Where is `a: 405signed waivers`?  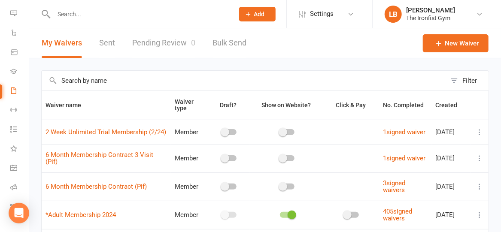 a: 405signed waivers is located at coordinates (397, 215).